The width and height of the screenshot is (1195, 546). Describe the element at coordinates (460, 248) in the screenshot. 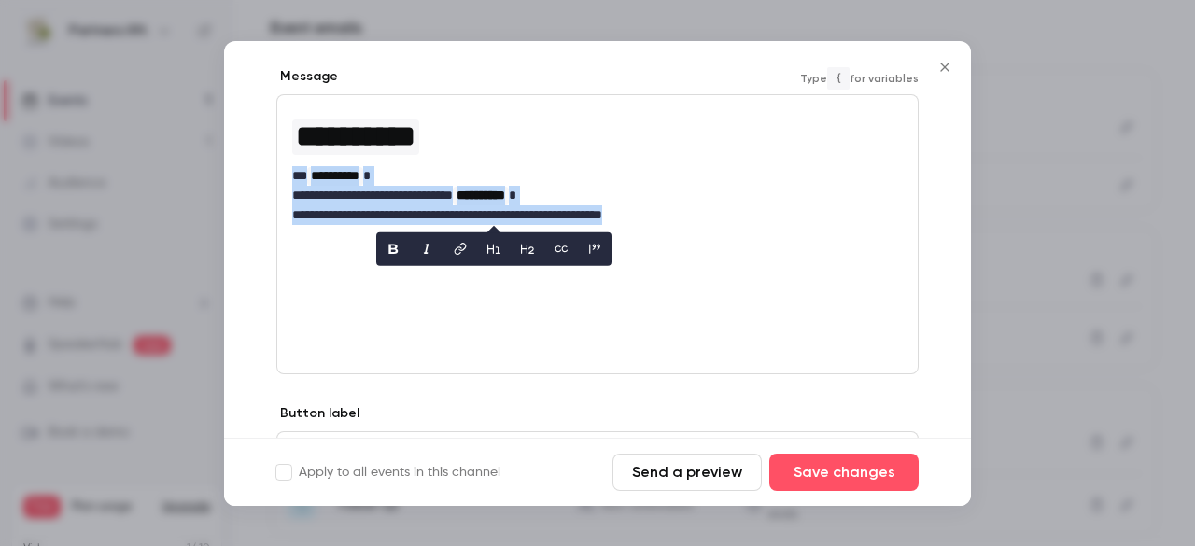

I see `button: link` at that location.